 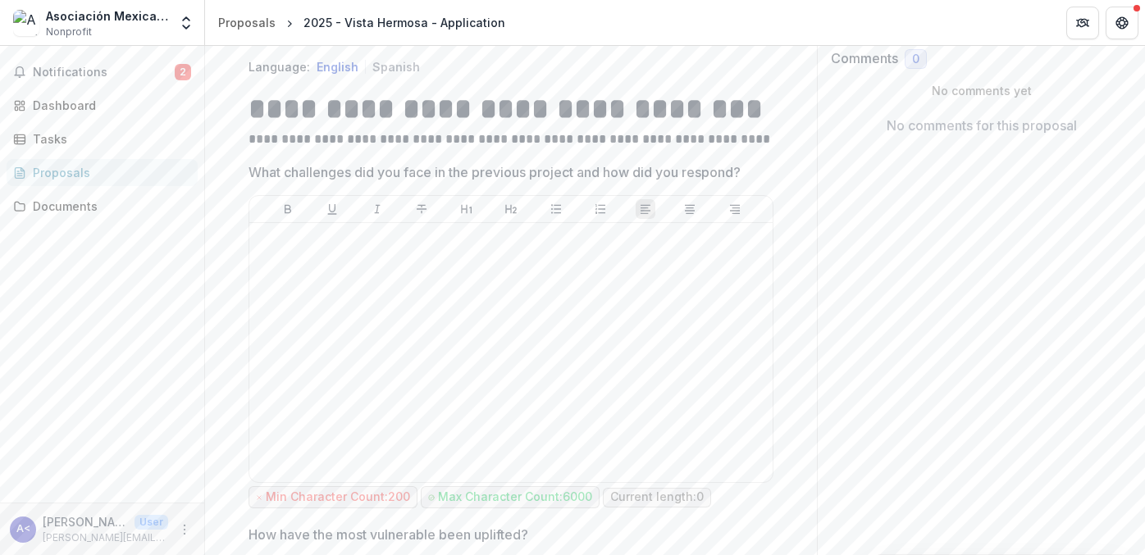 What do you see at coordinates (377, 209) in the screenshot?
I see `button: Italicize` at bounding box center [377, 209].